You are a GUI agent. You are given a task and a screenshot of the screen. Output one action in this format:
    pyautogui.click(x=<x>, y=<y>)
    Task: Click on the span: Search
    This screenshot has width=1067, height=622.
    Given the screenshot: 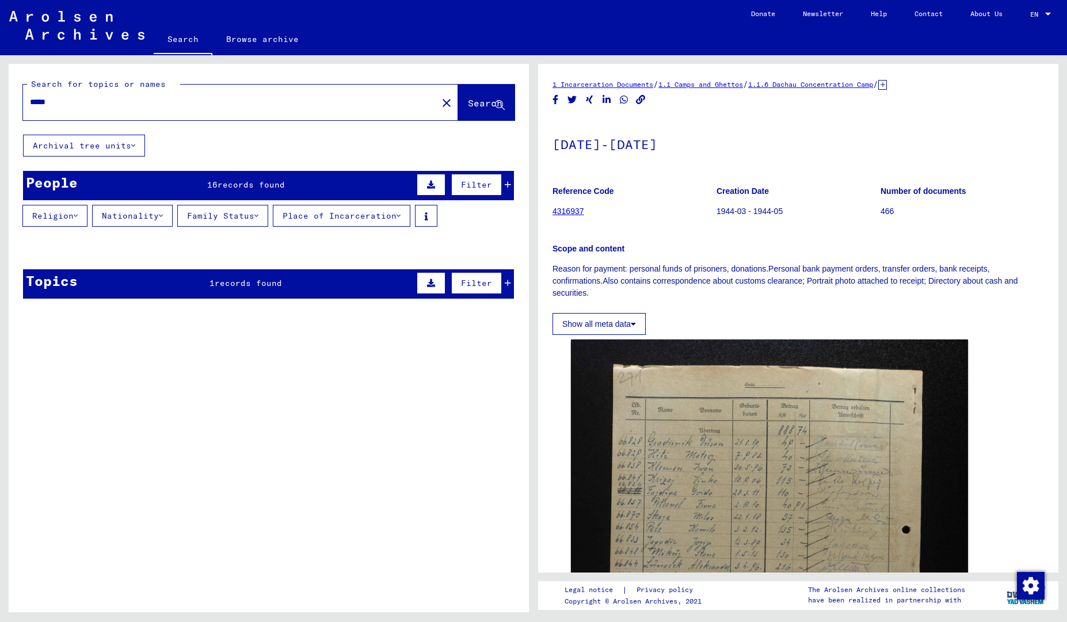 What is the action you would take?
    pyautogui.click(x=485, y=103)
    